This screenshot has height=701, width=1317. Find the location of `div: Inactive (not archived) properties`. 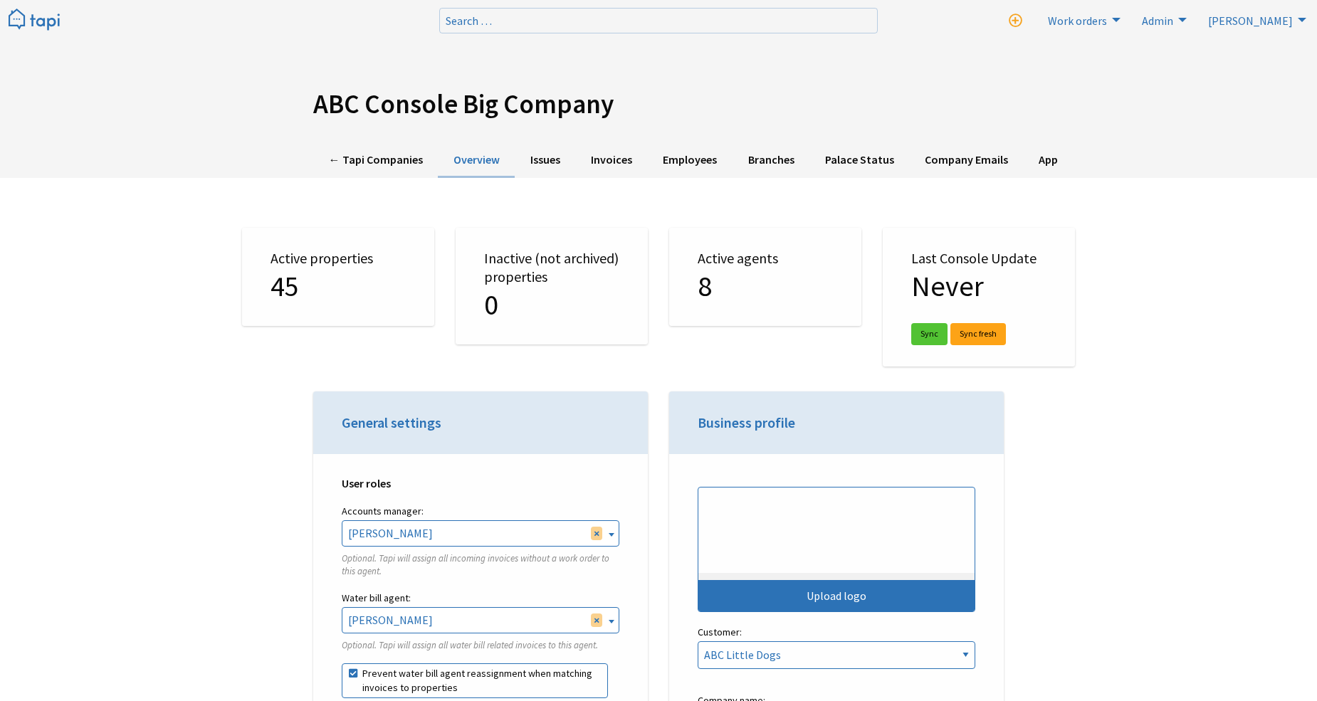

div: Inactive (not archived) properties is located at coordinates (552, 286).